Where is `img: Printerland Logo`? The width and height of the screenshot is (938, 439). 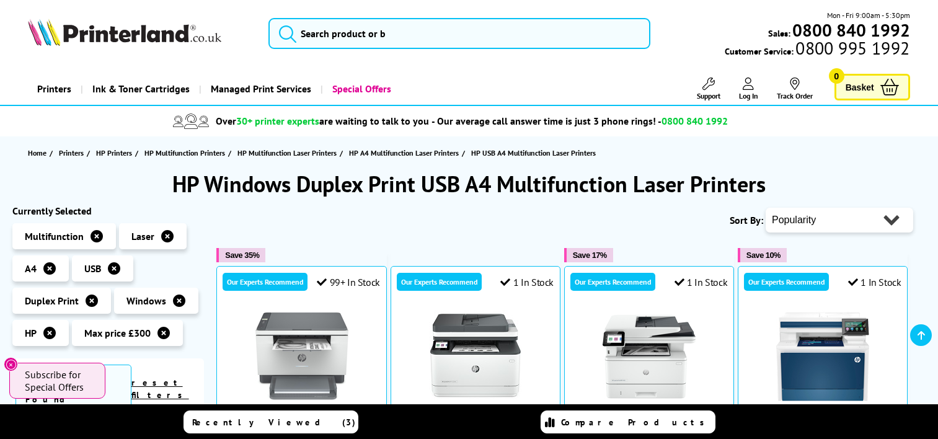 img: Printerland Logo is located at coordinates (125, 32).